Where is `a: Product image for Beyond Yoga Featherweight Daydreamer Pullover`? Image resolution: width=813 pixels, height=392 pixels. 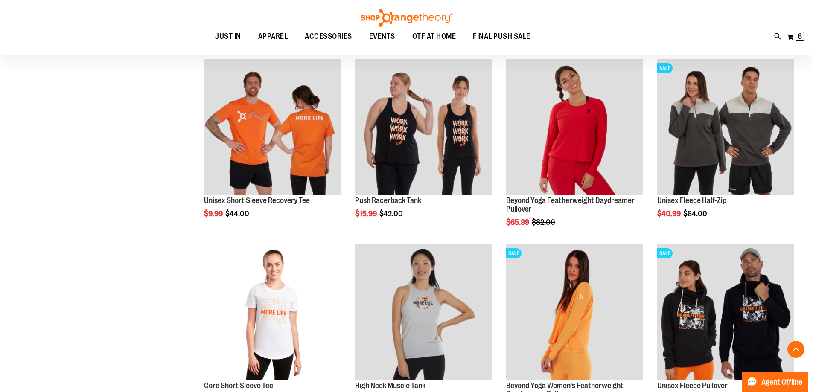 a: Product image for Beyond Yoga Featherweight Daydreamer Pullover is located at coordinates (574, 128).